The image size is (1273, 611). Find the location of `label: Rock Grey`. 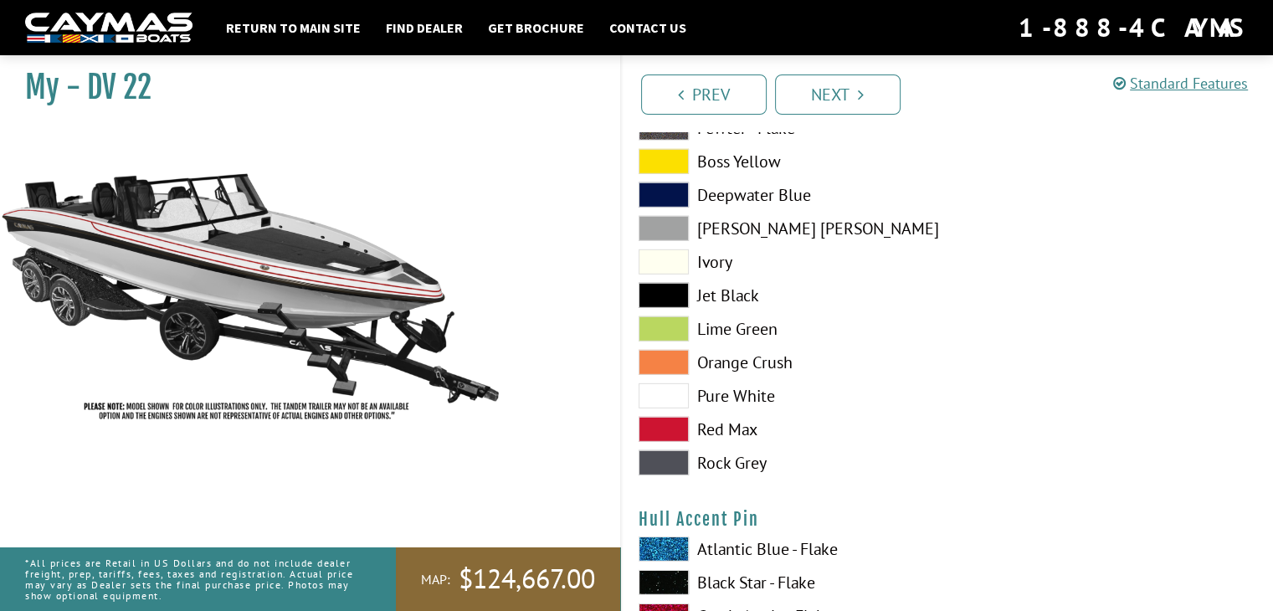

label: Rock Grey is located at coordinates (784, 463).